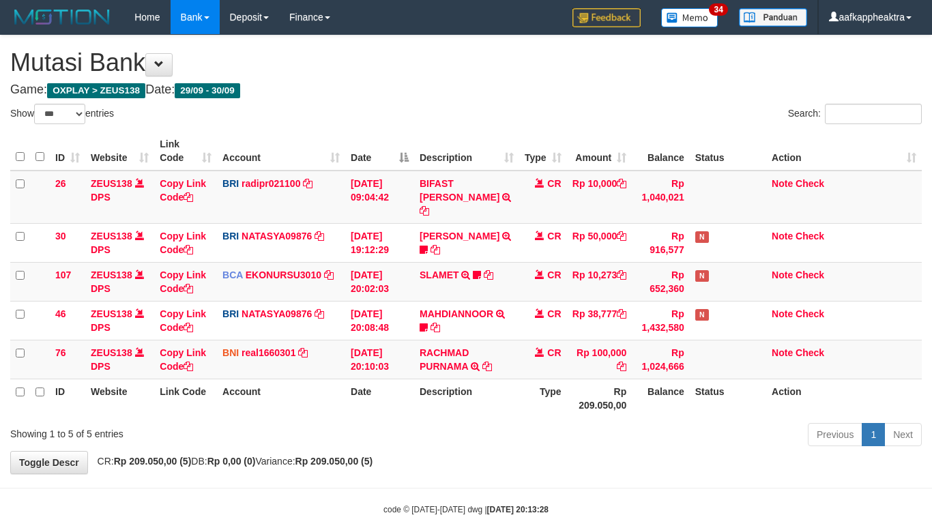 This screenshot has height=526, width=932. I want to click on span: 30, so click(61, 236).